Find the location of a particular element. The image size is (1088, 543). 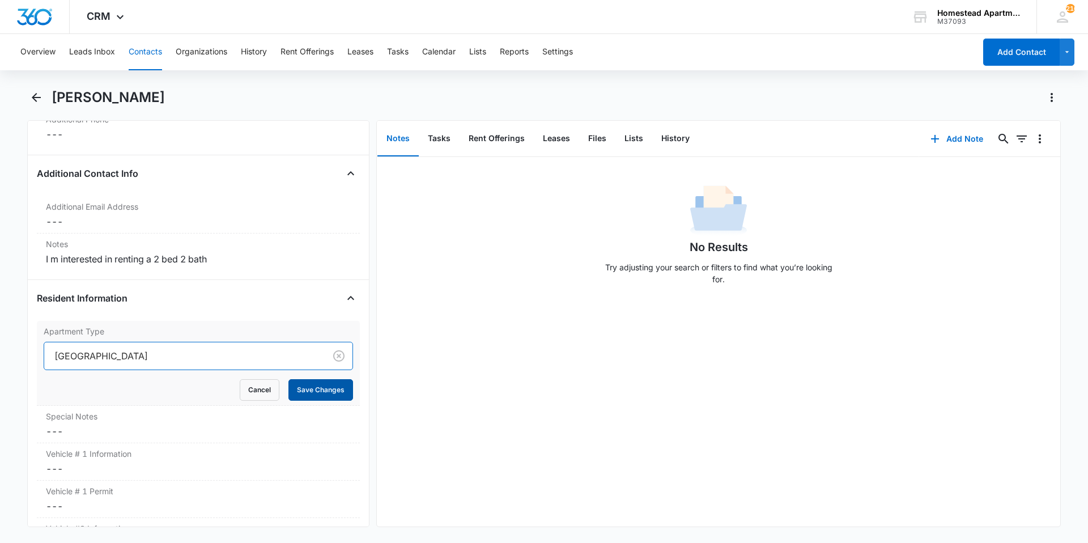

p: Try adjusting your search or filters to find what you’re looking for. is located at coordinates (719, 273).